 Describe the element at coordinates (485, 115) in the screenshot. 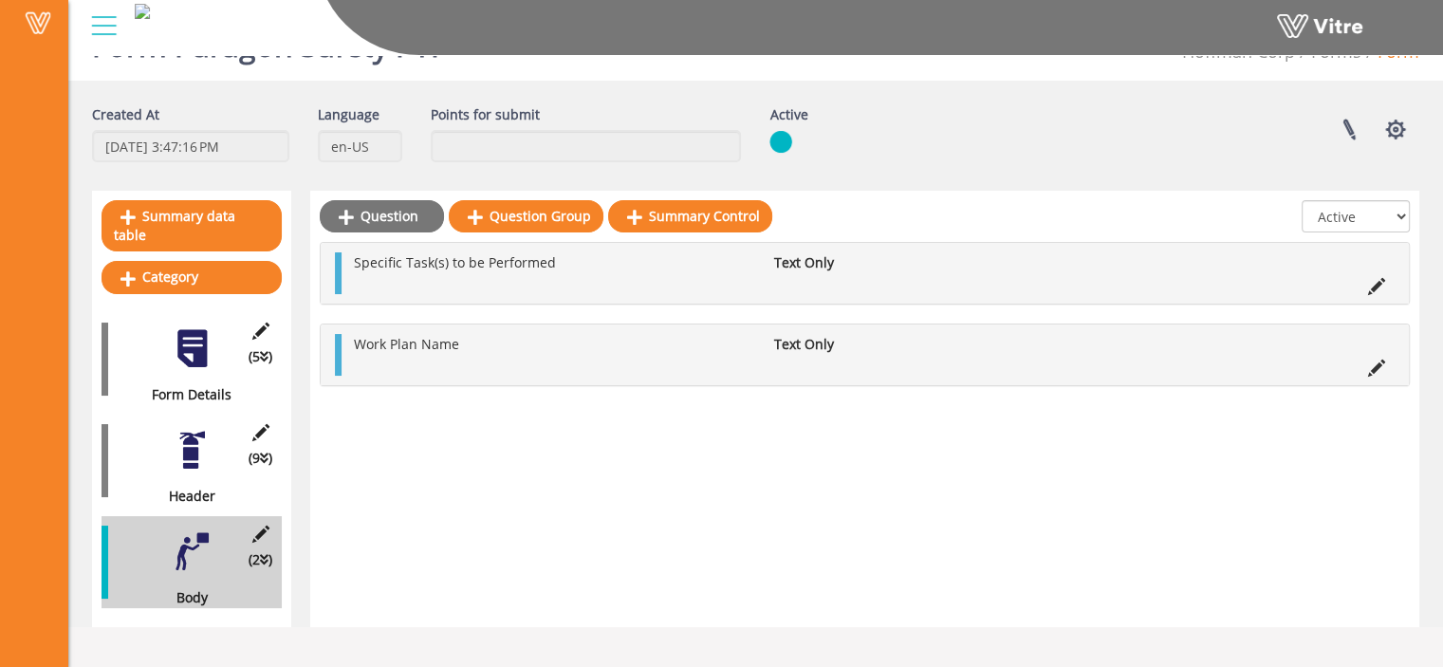

I see `label: Points for submit` at that location.